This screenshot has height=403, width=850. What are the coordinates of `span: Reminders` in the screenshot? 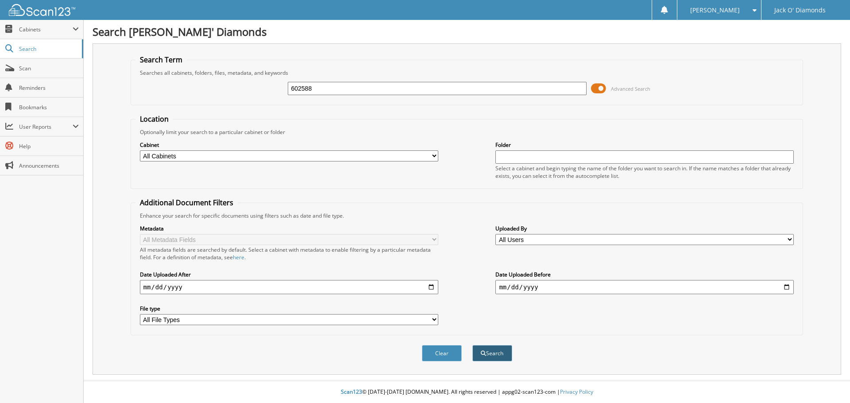 It's located at (49, 88).